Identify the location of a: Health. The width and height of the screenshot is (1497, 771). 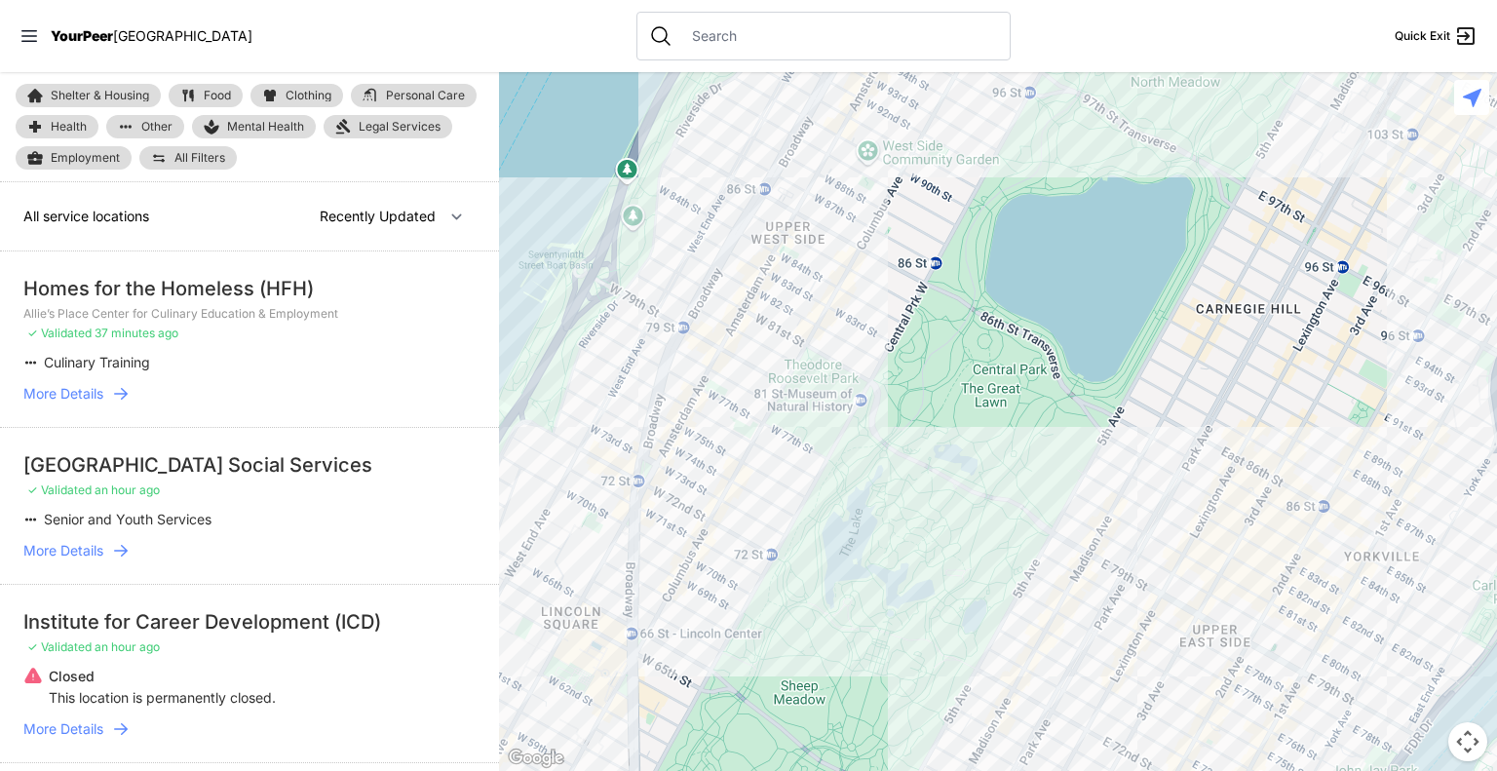
(57, 127).